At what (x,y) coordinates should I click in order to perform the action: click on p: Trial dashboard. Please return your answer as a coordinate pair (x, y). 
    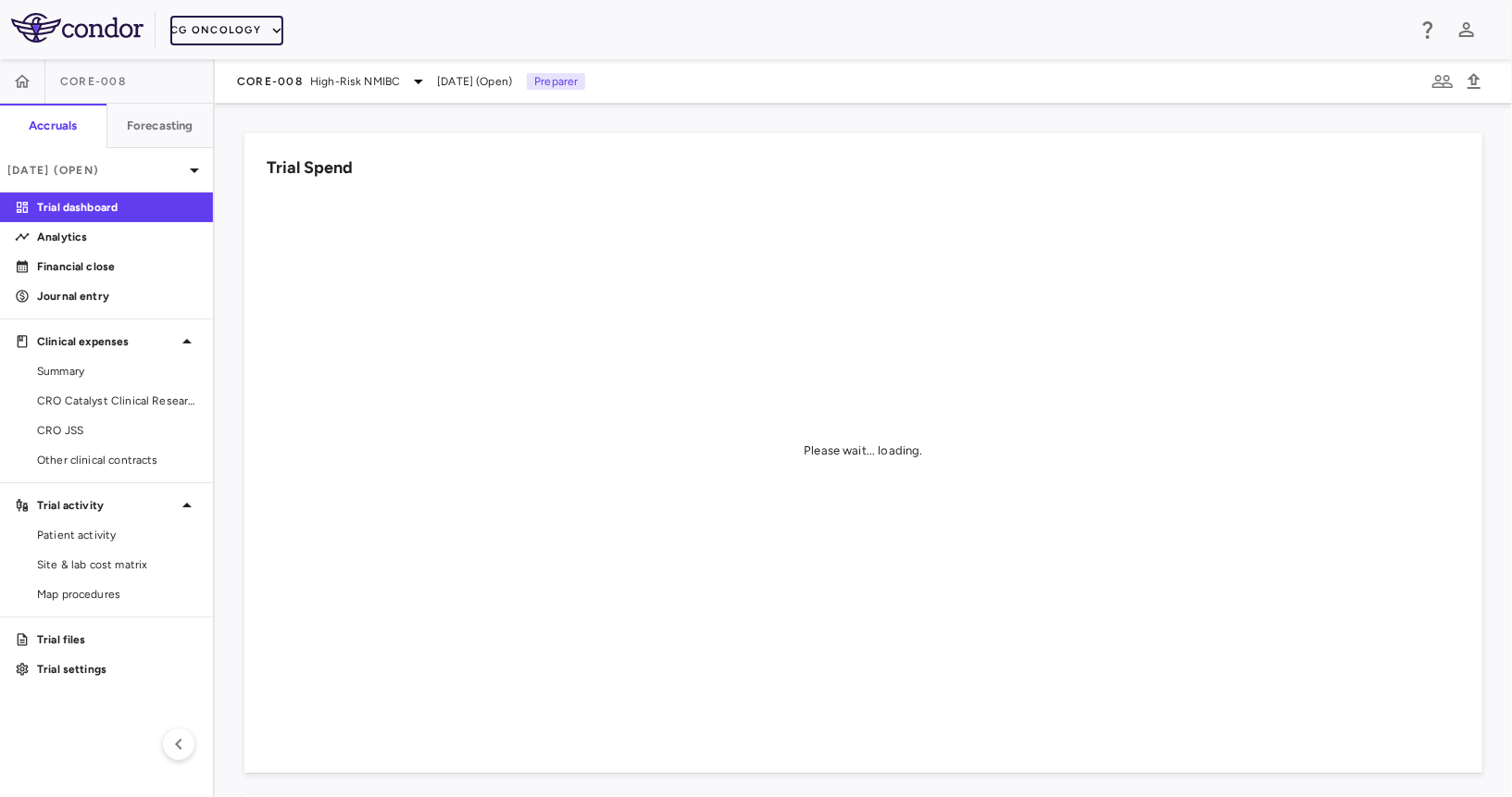
    Looking at the image, I should click on (117, 207).